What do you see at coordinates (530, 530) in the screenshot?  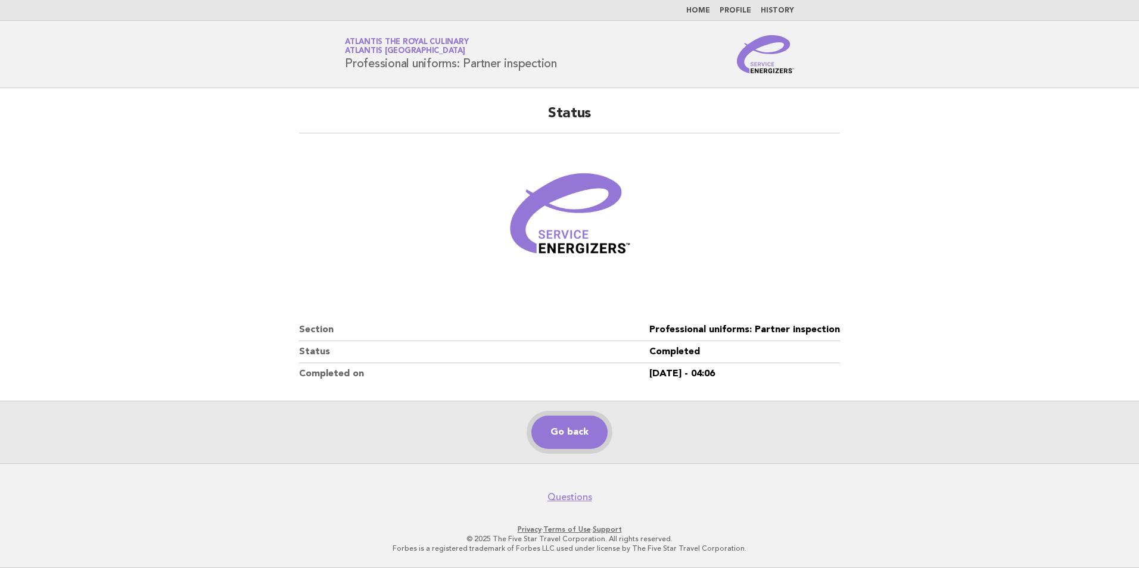 I see `a: Privacy` at bounding box center [530, 530].